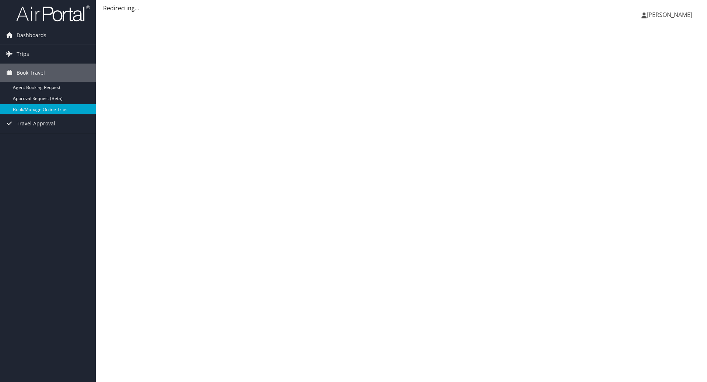 The width and height of the screenshot is (707, 382). I want to click on span: Dashboards, so click(31, 35).